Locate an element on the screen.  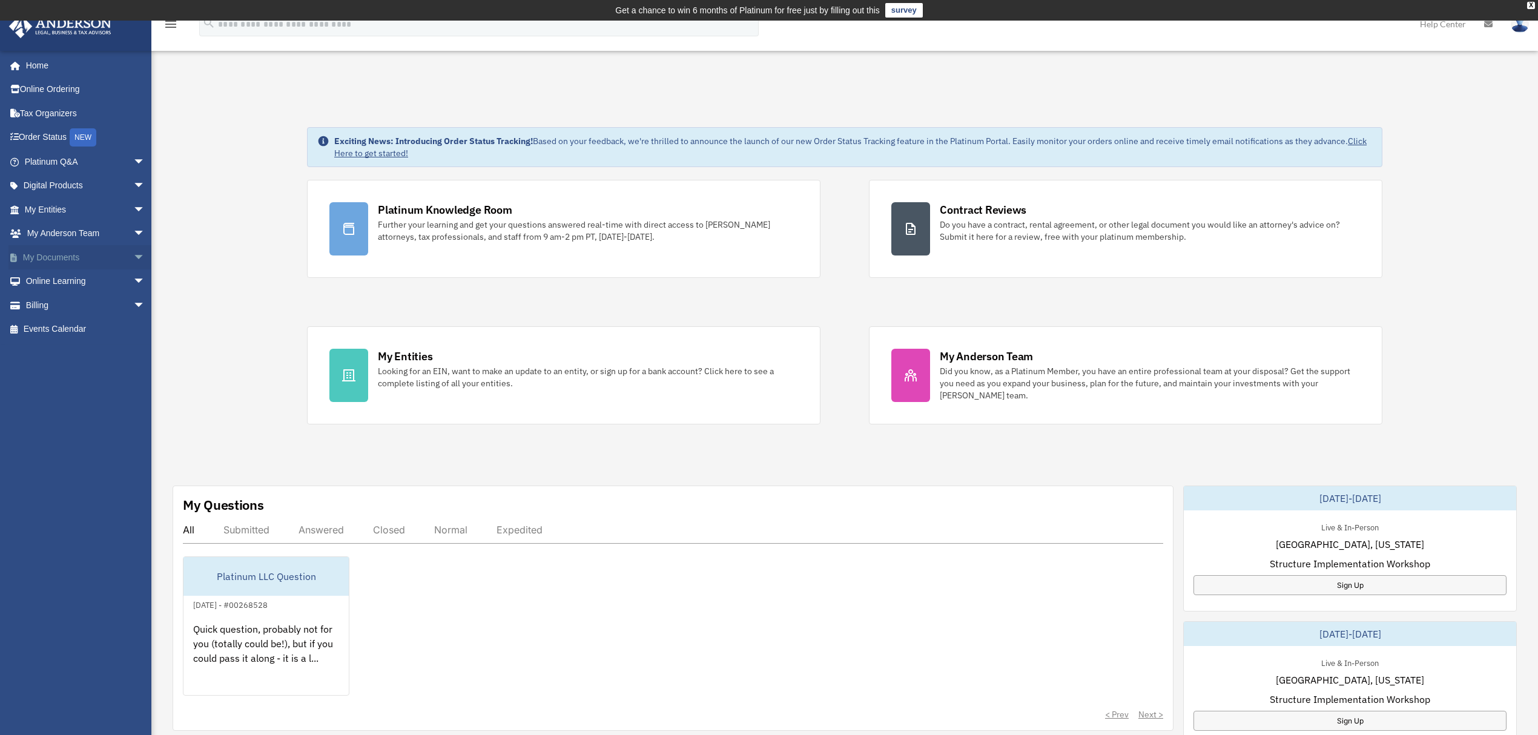
a: My Anderson Teamarrow_drop_down is located at coordinates (86, 234).